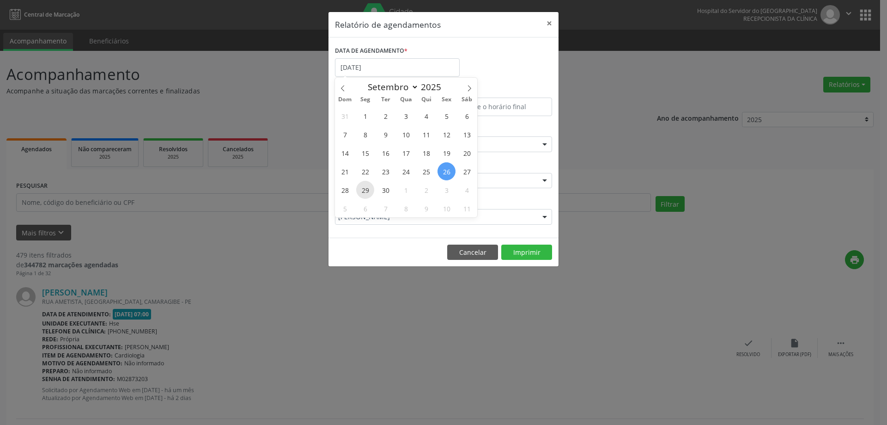 This screenshot has width=887, height=425. What do you see at coordinates (406, 208) in the screenshot?
I see `span: Outubro 8, 2025` at bounding box center [406, 208].